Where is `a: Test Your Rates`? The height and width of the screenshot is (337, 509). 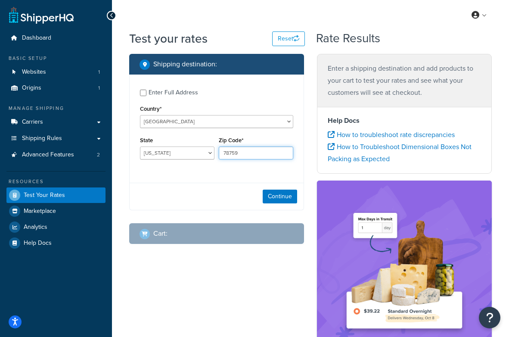
a: Test Your Rates is located at coordinates (56, 195).